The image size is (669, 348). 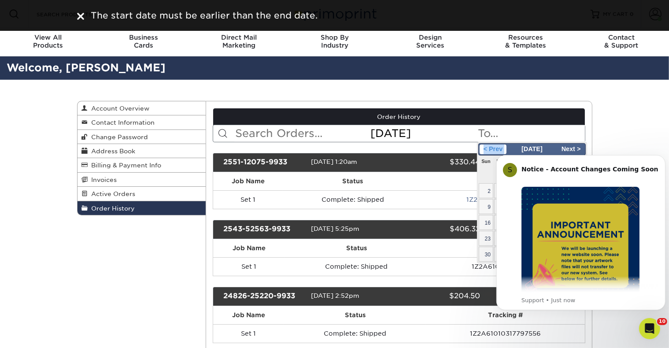 What do you see at coordinates (204, 15) in the screenshot?
I see `span: The start date must be earlier than the end date.` at bounding box center [204, 15].